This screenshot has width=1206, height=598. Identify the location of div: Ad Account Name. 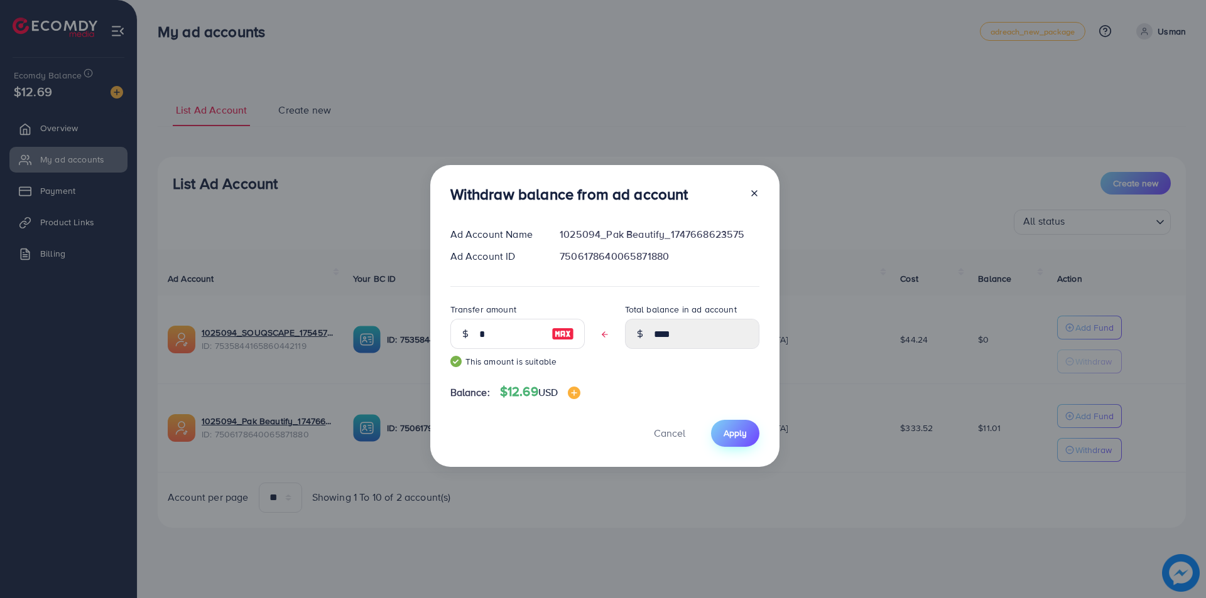
(495, 234).